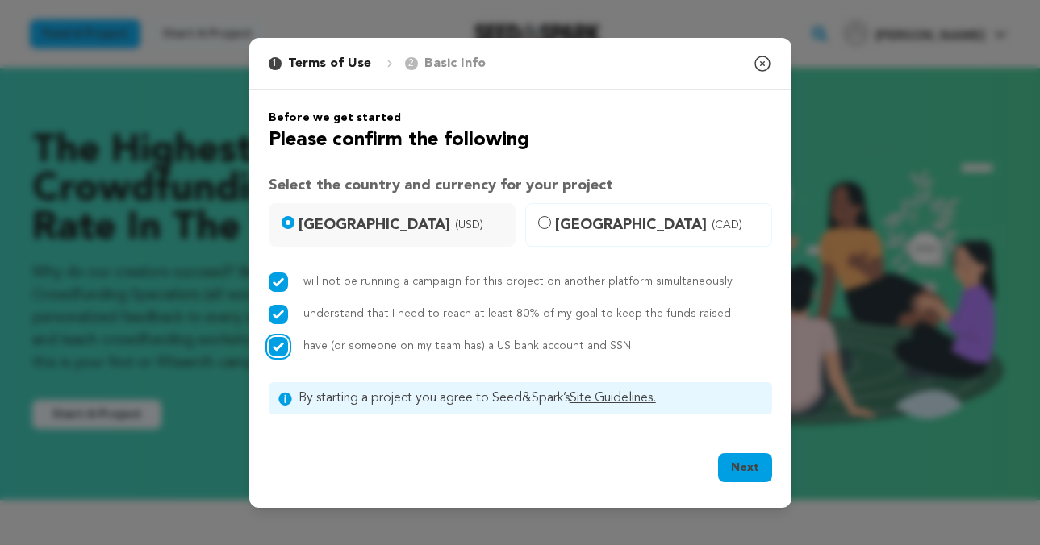  What do you see at coordinates (530, 398) in the screenshot?
I see `span: By starting a project you agree to Seed&Spark’s` at bounding box center [530, 398].